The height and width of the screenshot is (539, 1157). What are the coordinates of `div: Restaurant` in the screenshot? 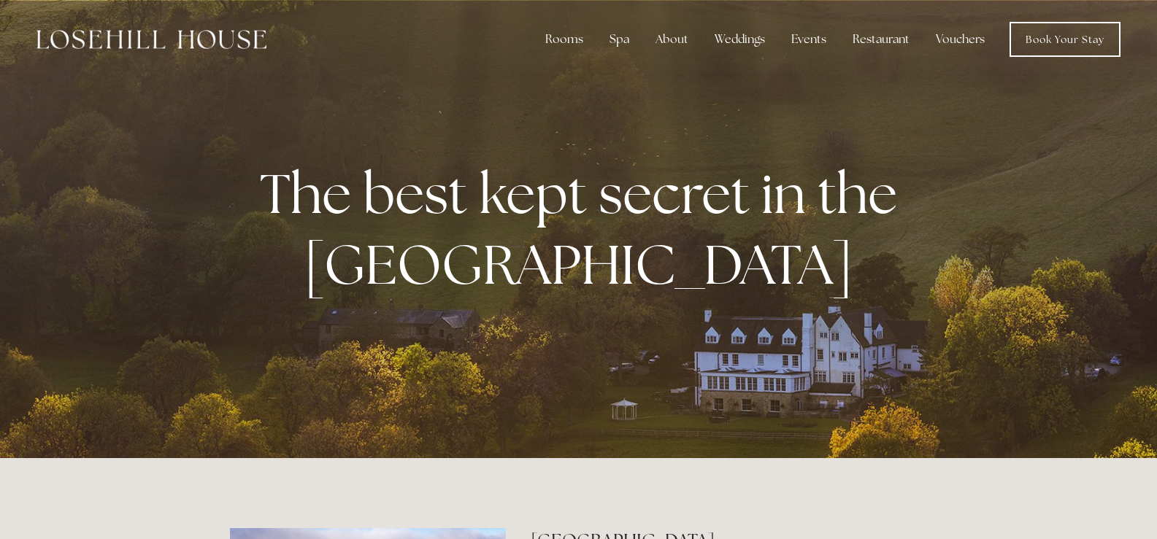 It's located at (881, 39).